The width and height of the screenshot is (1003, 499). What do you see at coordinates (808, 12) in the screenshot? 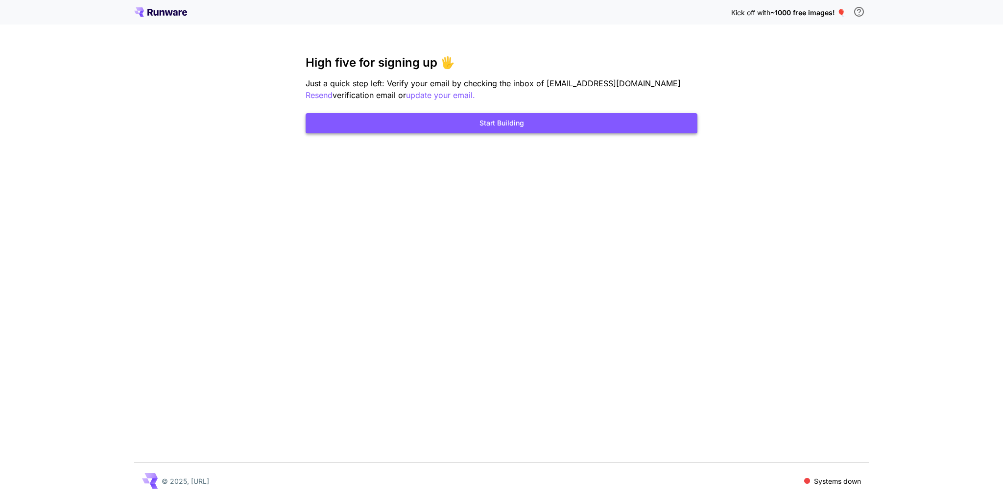
I see `span: ~1000 free images! 🎈` at bounding box center [808, 12].